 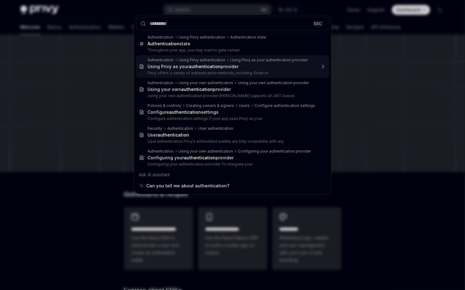 What do you see at coordinates (183, 112) in the screenshot?
I see `div: Configure settings` at bounding box center [183, 112].